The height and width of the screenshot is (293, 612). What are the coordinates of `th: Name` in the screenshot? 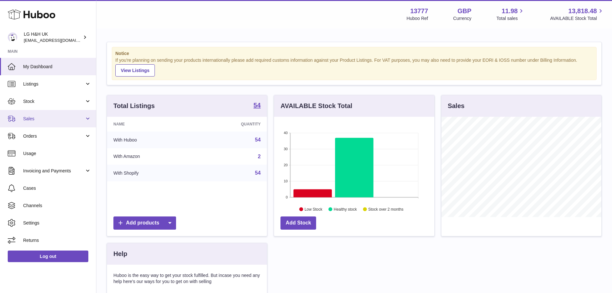 It's located at (151, 124).